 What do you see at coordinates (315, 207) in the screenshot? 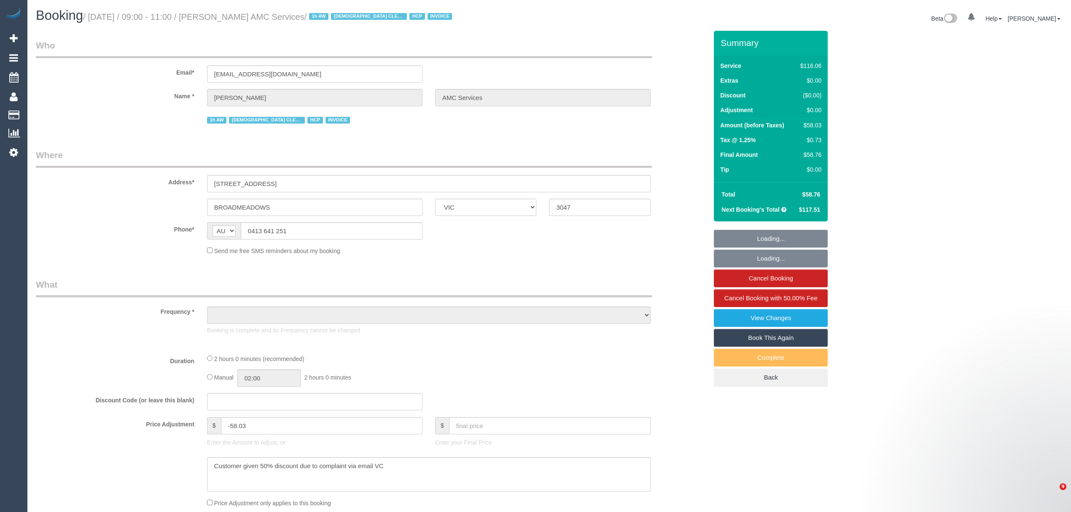
I see `input: Suburb*` at bounding box center [315, 207].